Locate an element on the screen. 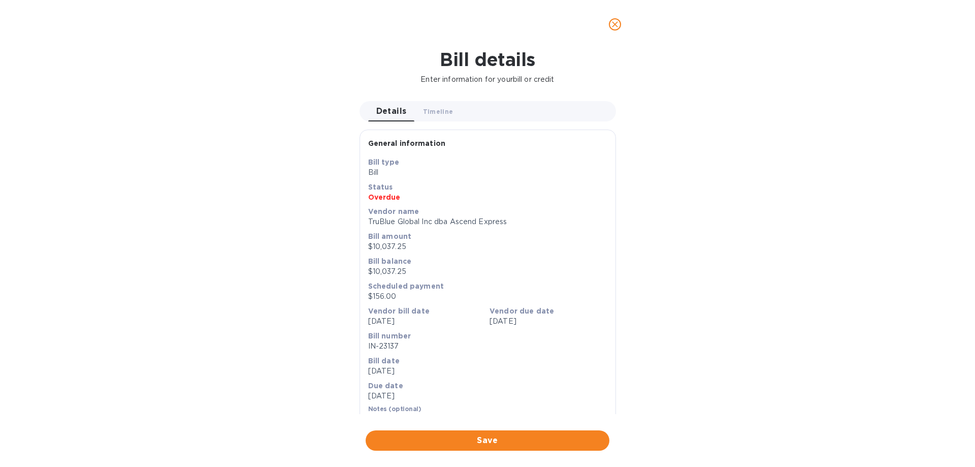 The height and width of the screenshot is (467, 975). b: Due date is located at coordinates (386, 386).